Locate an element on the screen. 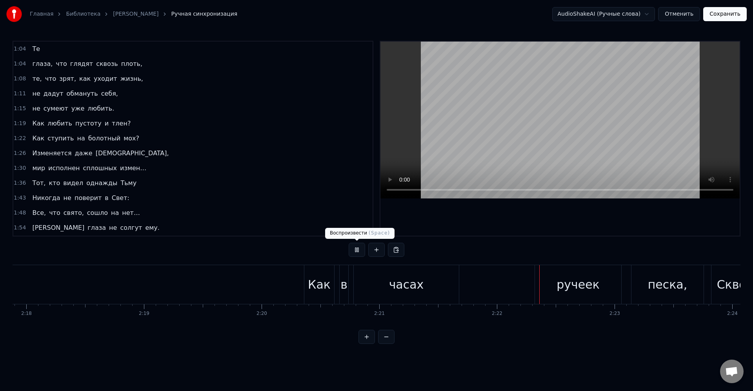  span: Ручная синхронизация is located at coordinates (204, 14).